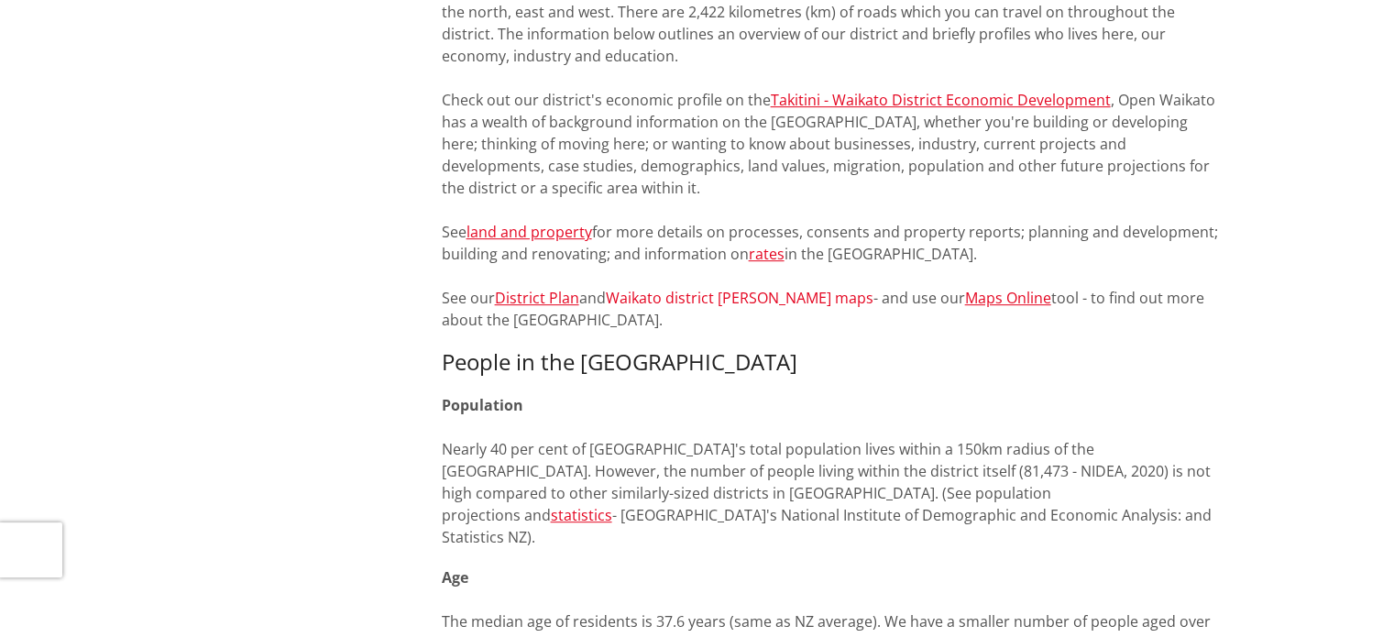  What do you see at coordinates (766, 254) in the screenshot?
I see `a: rates` at bounding box center [766, 254].